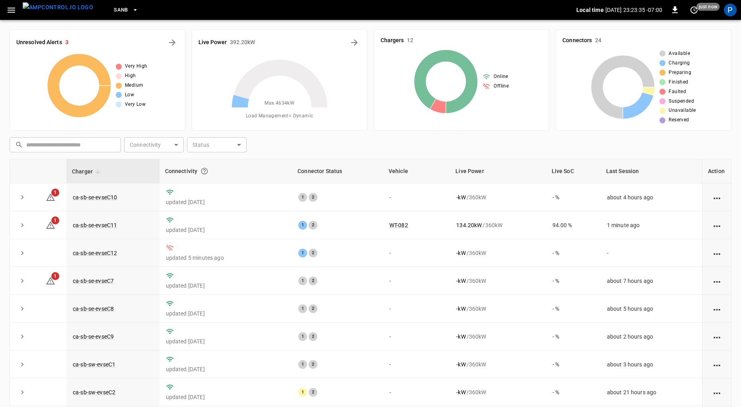 This screenshot has height=407, width=741. I want to click on a: ca-sb-se-evseC10, so click(95, 197).